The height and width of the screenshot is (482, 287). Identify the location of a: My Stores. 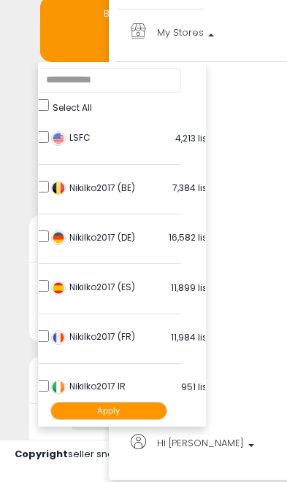
(206, 35).